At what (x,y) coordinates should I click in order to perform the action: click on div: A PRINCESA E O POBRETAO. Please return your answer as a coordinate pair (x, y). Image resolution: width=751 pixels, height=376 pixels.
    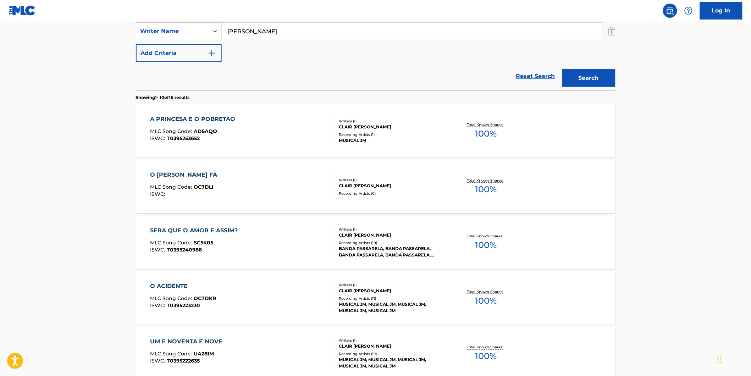
    Looking at the image, I should click on (194, 119).